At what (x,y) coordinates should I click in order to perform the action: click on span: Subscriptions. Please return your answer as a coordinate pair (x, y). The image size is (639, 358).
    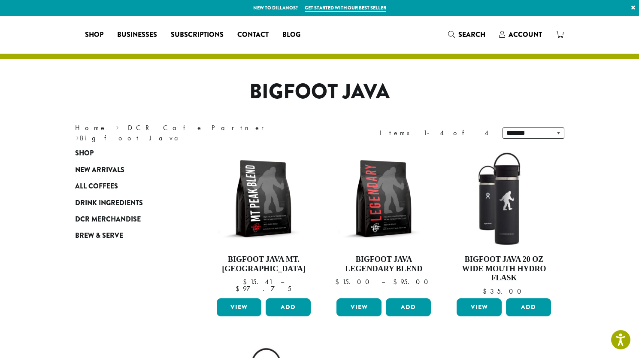
    Looking at the image, I should click on (197, 35).